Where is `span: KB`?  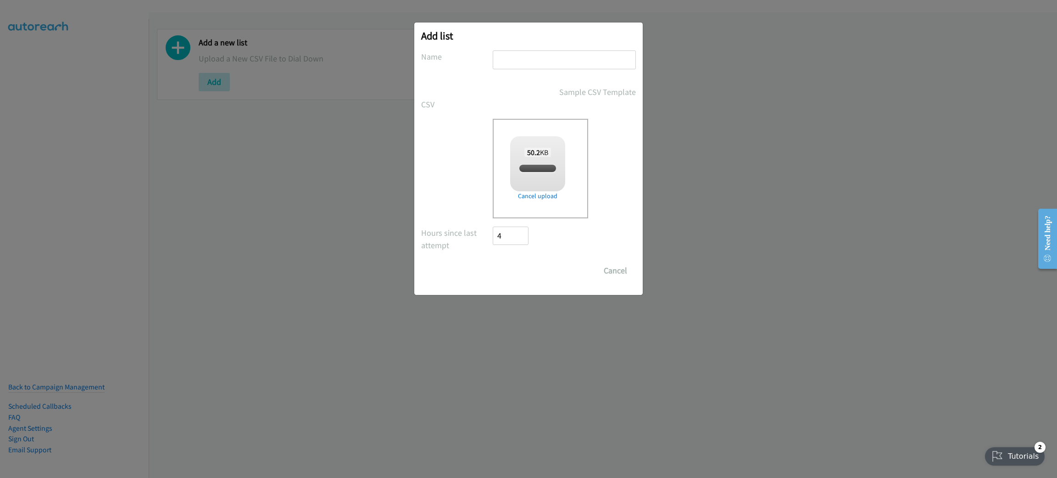 span: KB is located at coordinates (537, 152).